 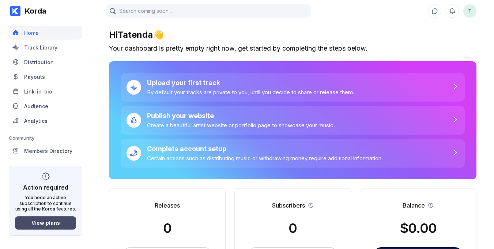 I want to click on div: Korda, so click(x=33, y=11).